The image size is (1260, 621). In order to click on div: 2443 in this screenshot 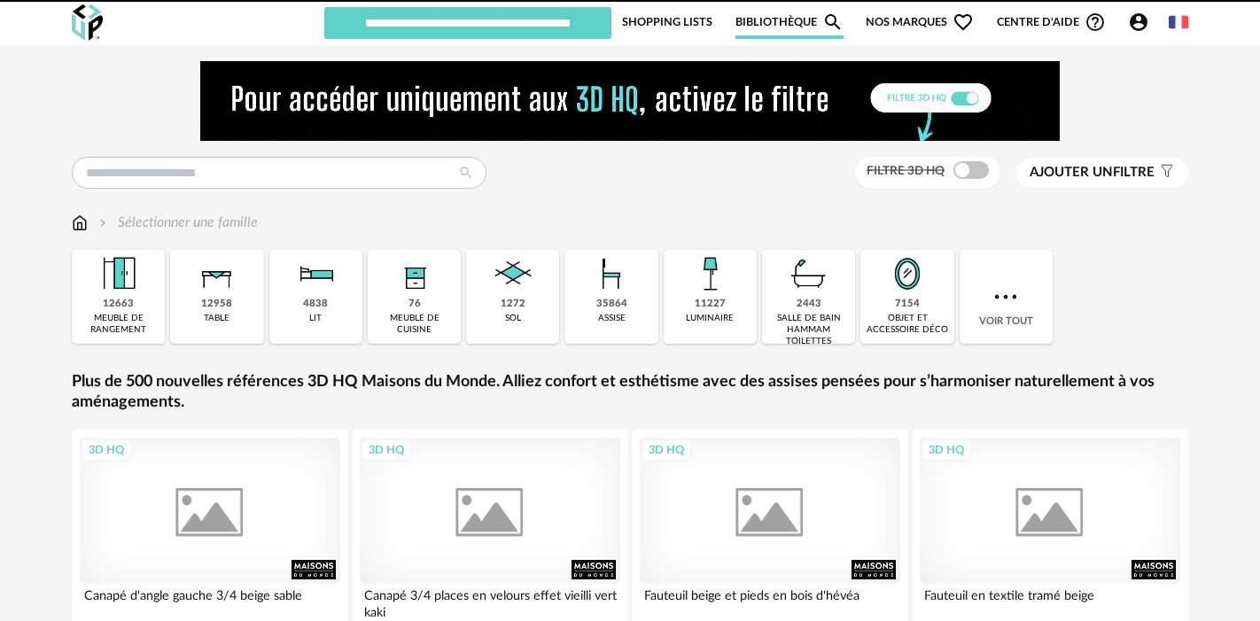, I will do `click(809, 304)`.